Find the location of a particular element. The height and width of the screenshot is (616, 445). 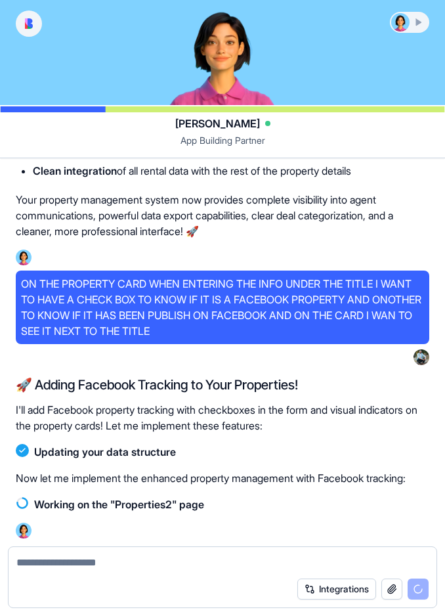

img: logo is located at coordinates (29, 24).